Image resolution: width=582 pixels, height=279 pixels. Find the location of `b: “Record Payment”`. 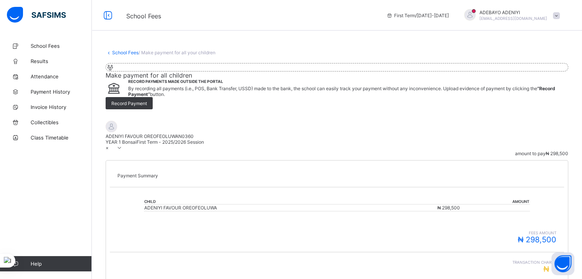

b: “Record Payment” is located at coordinates (342, 91).